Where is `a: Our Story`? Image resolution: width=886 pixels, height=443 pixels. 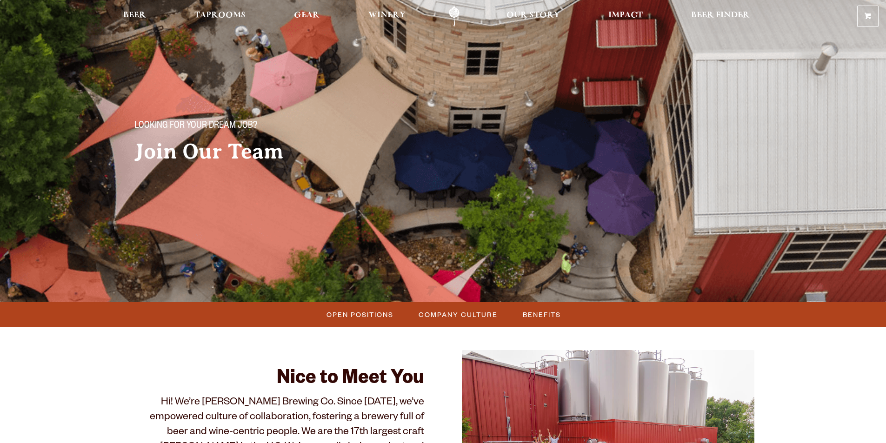
a: Our Story is located at coordinates (533, 16).